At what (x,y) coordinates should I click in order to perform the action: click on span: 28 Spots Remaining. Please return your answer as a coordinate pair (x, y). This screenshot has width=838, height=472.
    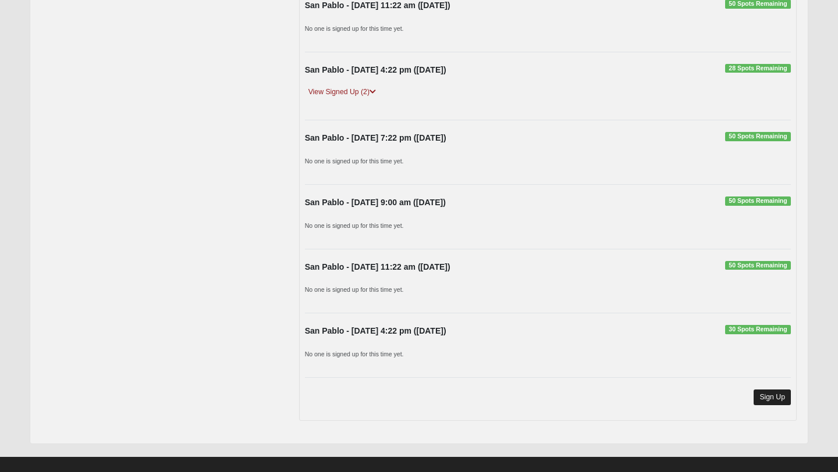
    Looking at the image, I should click on (758, 69).